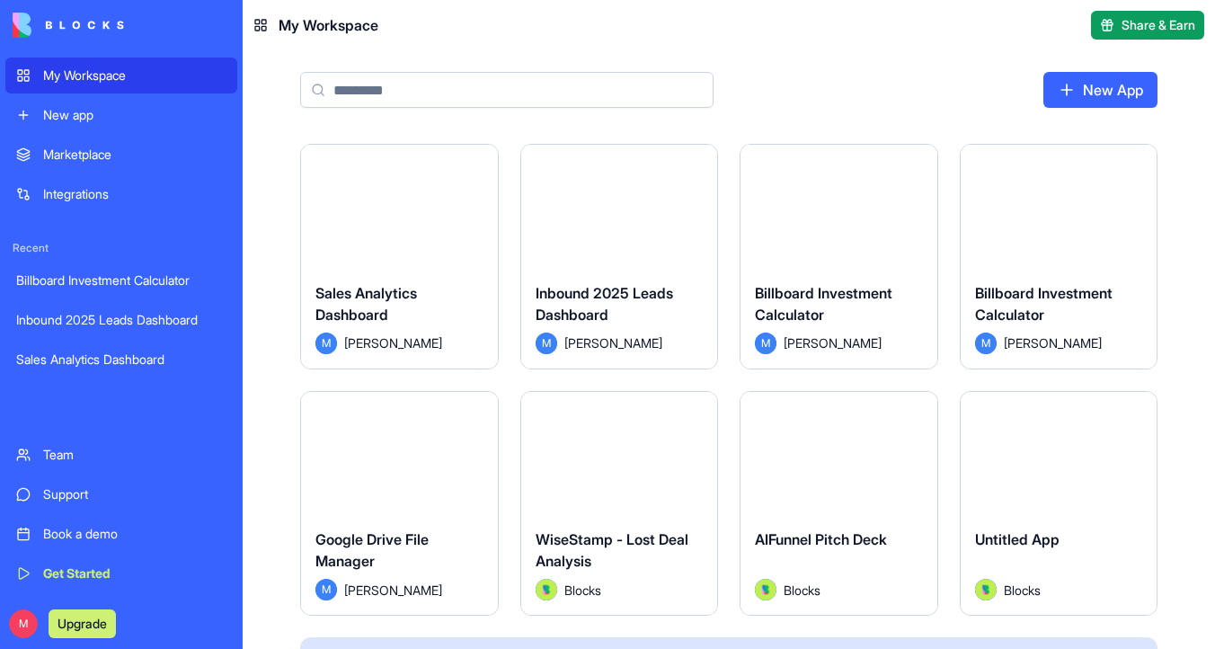 This screenshot has width=1215, height=649. Describe the element at coordinates (121, 320) in the screenshot. I see `a: Inbound 2025 Leads Dashboard` at that location.